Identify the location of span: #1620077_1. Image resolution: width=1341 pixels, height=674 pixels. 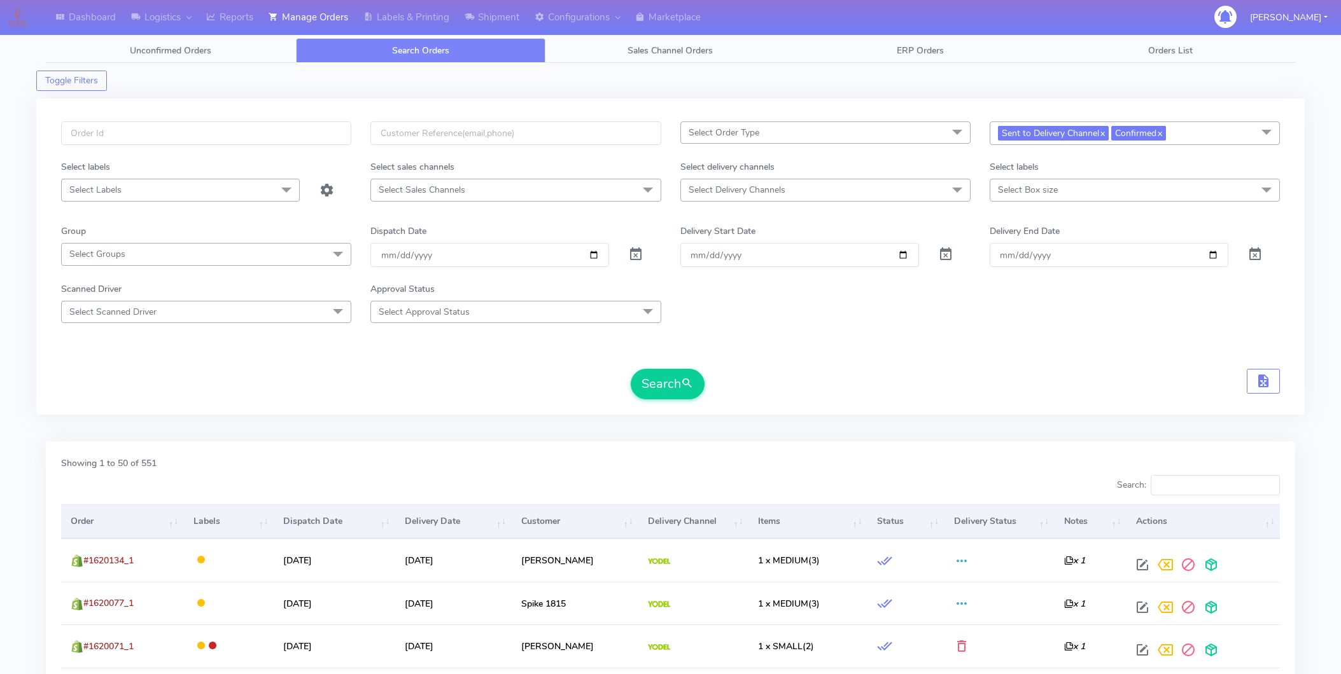
(108, 603).